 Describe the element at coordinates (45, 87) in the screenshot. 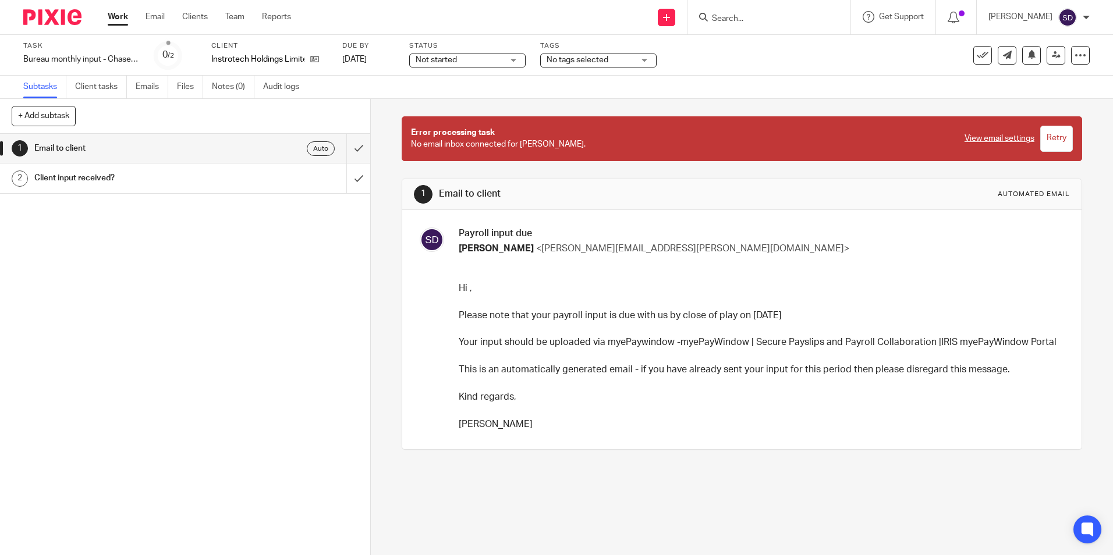

I see `a: Subtasks` at that location.